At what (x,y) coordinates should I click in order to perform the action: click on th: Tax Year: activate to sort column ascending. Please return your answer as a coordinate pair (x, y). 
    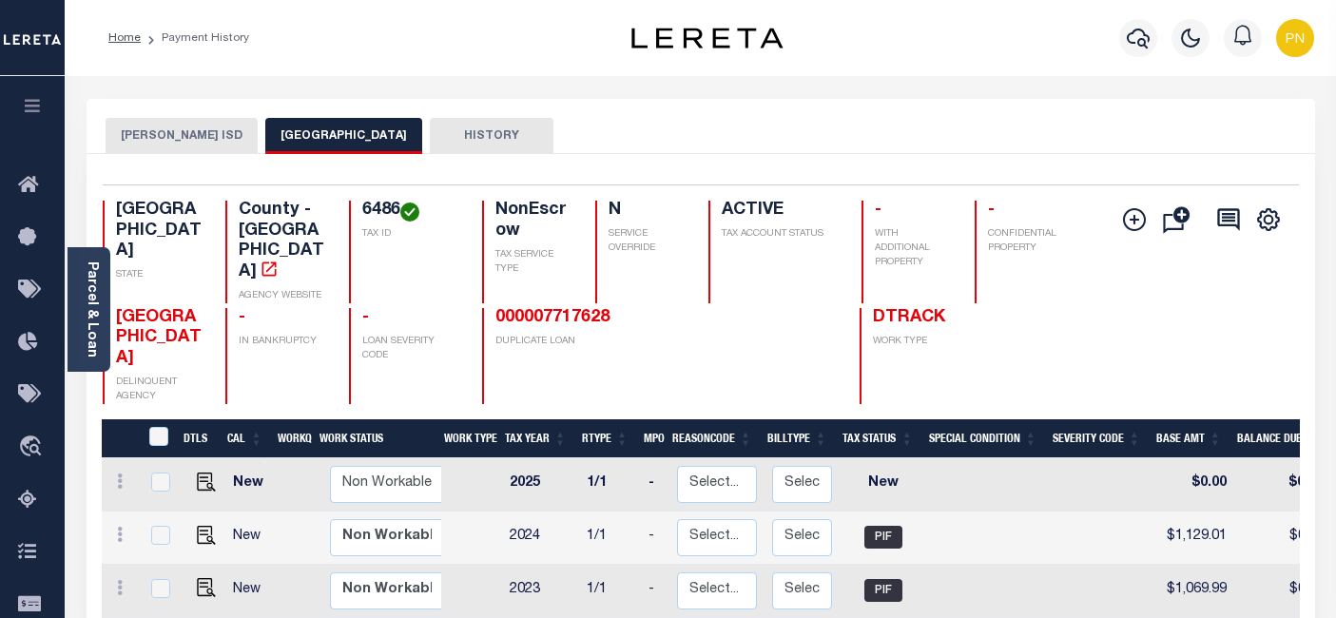
    Looking at the image, I should click on (536, 438).